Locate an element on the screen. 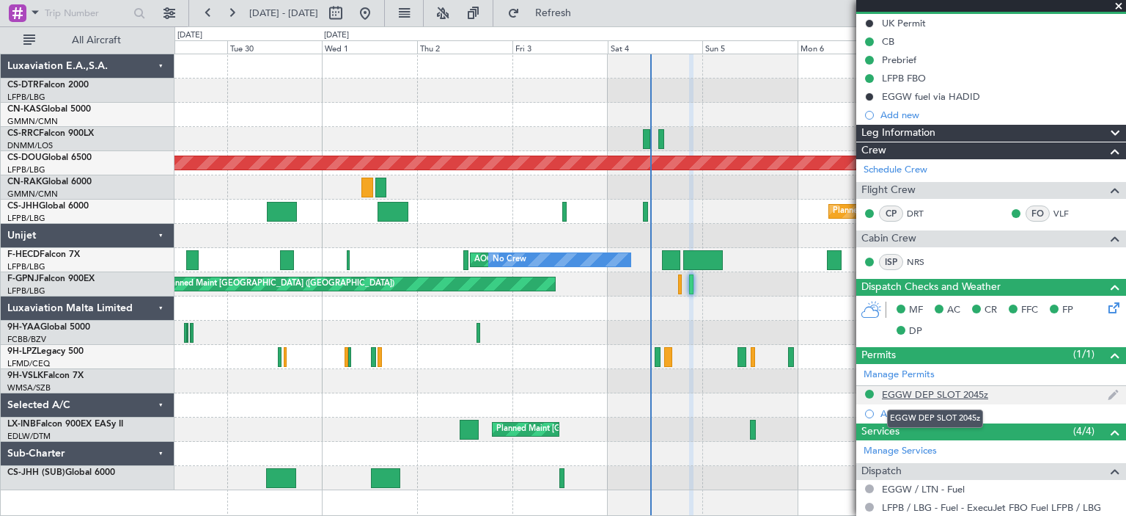 This screenshot has height=516, width=1126. span: CS-JHH is located at coordinates (23, 206).